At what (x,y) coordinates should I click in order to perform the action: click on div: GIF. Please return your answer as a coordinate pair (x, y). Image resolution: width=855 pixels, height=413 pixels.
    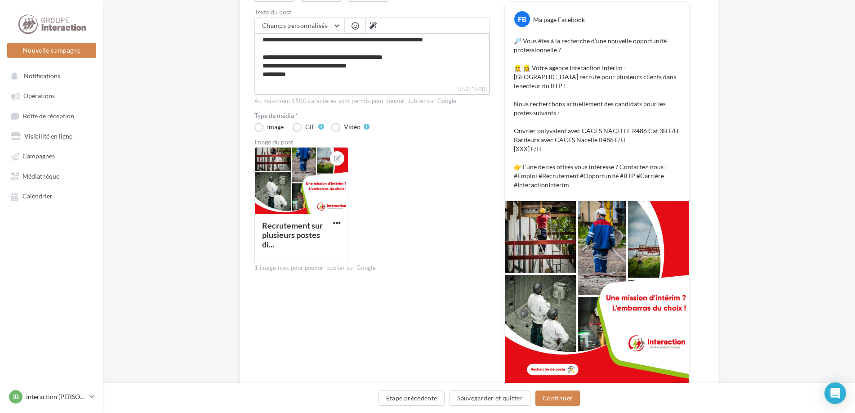
    Looking at the image, I should click on (310, 127).